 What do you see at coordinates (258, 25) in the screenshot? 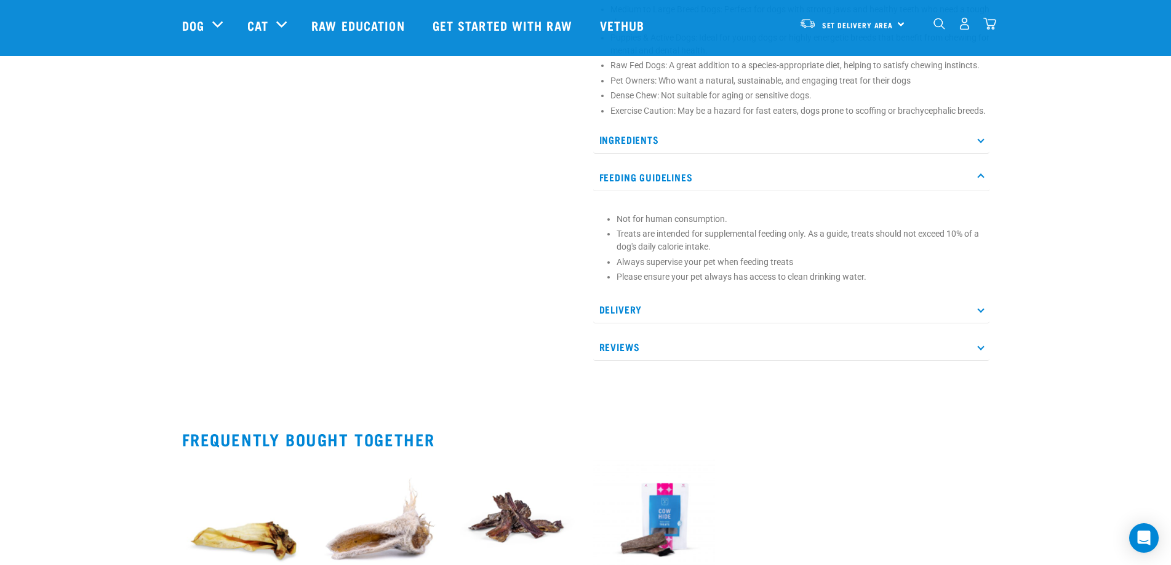
I see `a: Cat` at bounding box center [258, 25].